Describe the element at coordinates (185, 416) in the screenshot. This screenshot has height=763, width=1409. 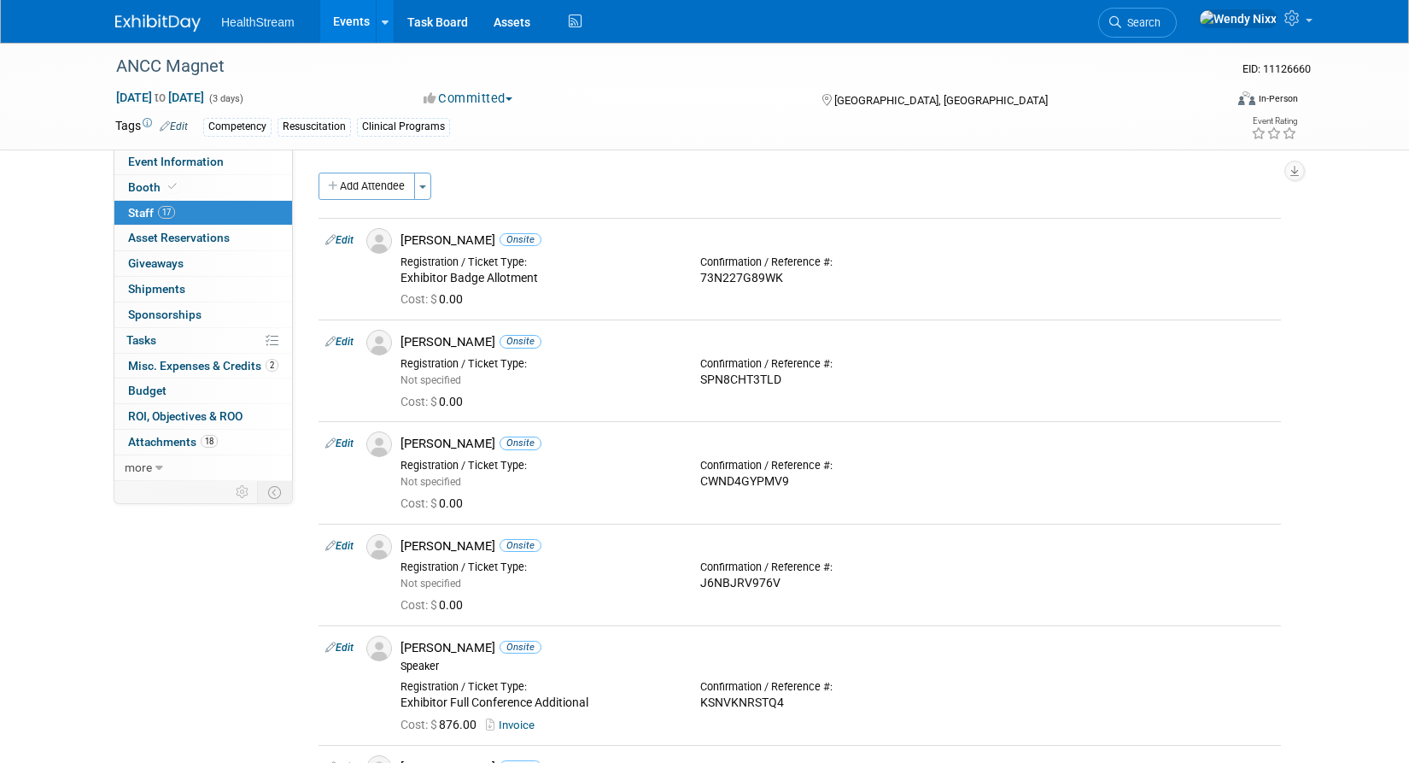
I see `span: ROI, Objectives & ROO` at that location.